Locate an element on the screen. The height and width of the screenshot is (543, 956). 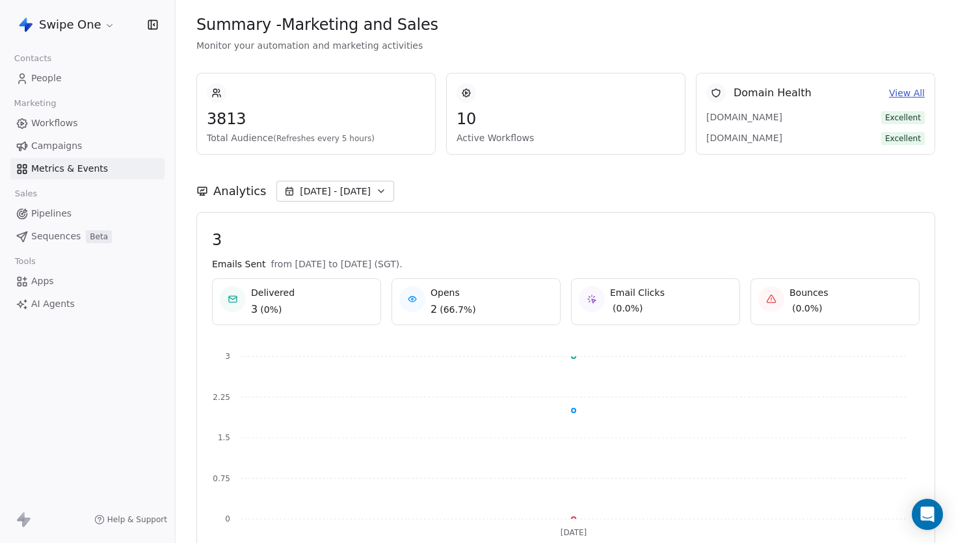
span: 2 is located at coordinates (434, 310).